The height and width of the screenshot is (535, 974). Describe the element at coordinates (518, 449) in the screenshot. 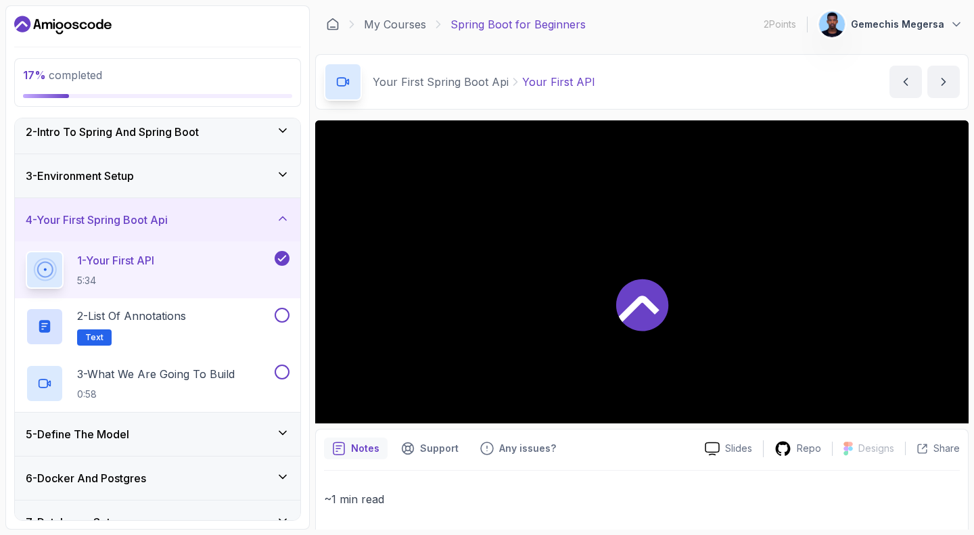

I see `button: Feedback button` at that location.